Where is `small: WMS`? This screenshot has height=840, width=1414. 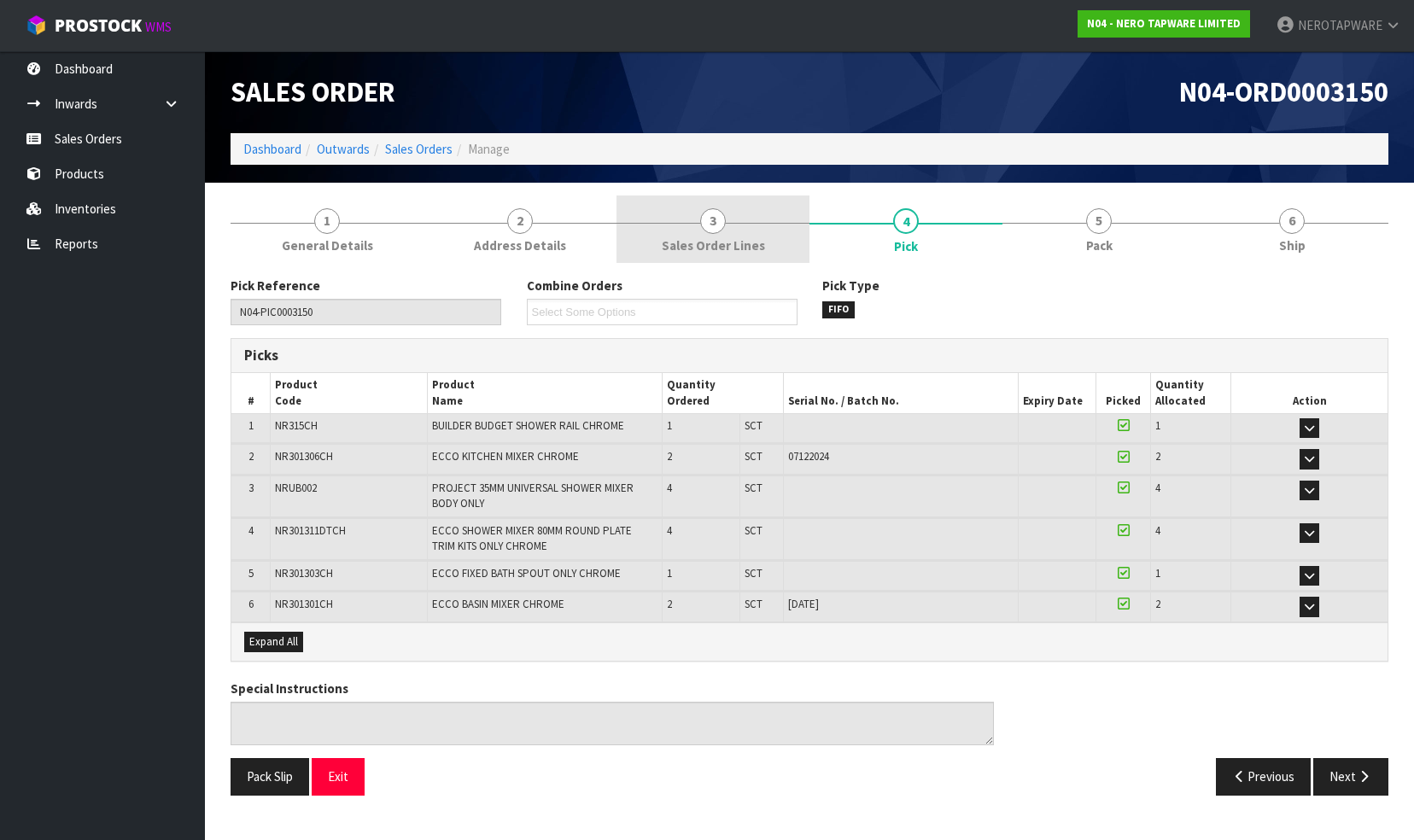
small: WMS is located at coordinates (158, 26).